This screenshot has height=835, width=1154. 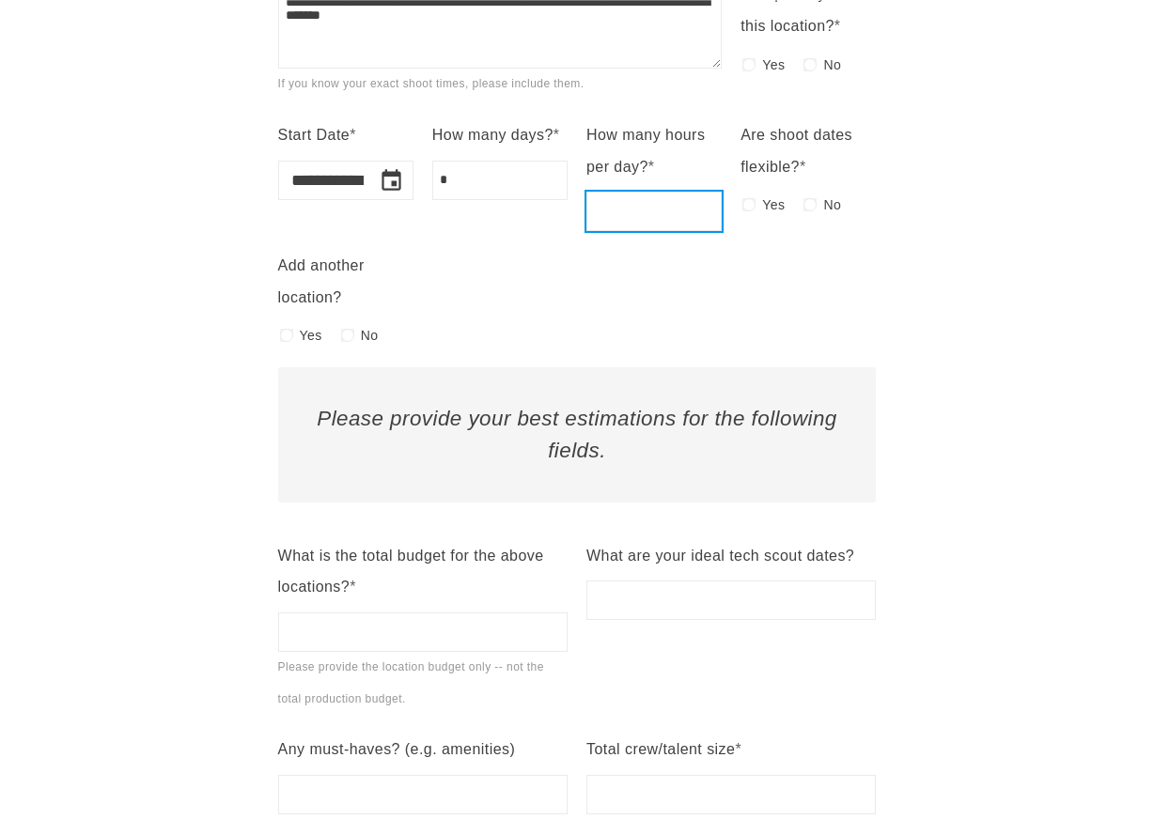 I want to click on span: Are shoot dates flexible?, so click(x=796, y=150).